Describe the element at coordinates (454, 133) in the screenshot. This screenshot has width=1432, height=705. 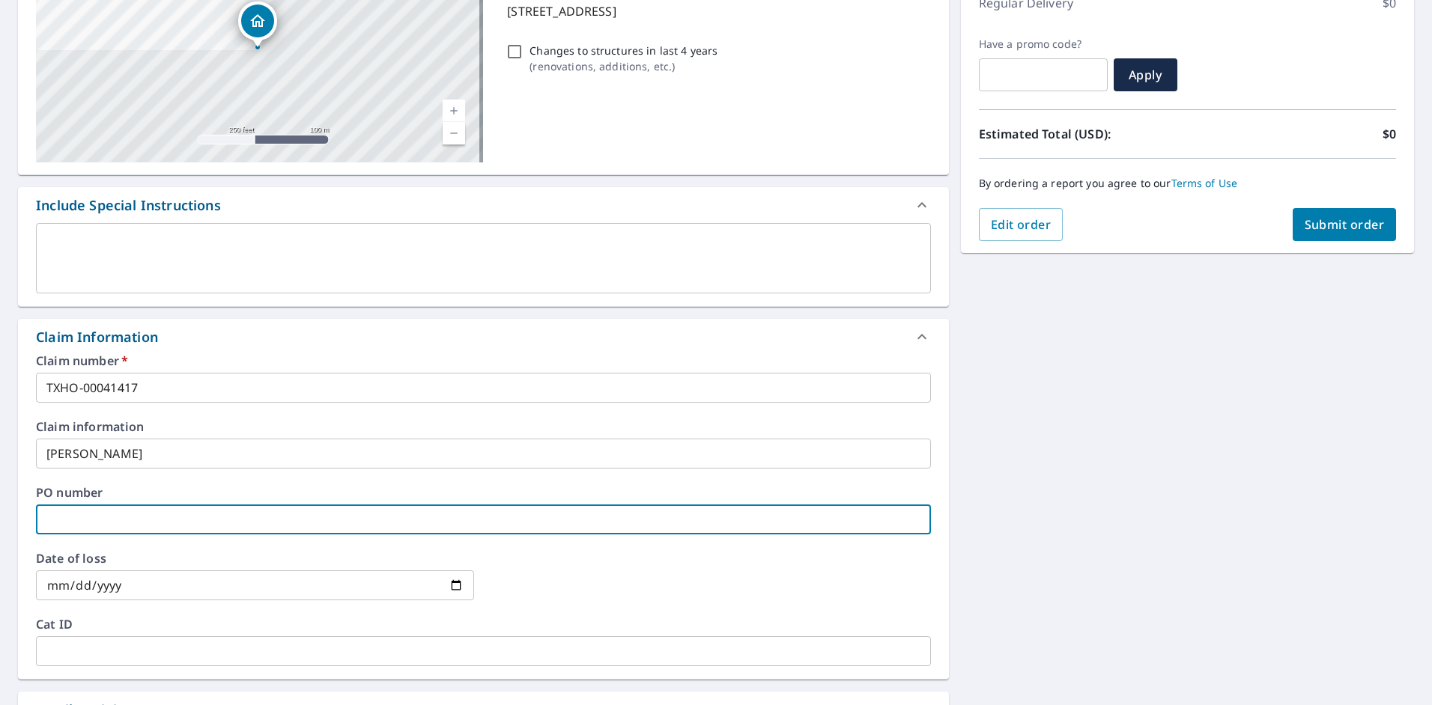
I see `a: Current Level 17, Zoom Out` at that location.